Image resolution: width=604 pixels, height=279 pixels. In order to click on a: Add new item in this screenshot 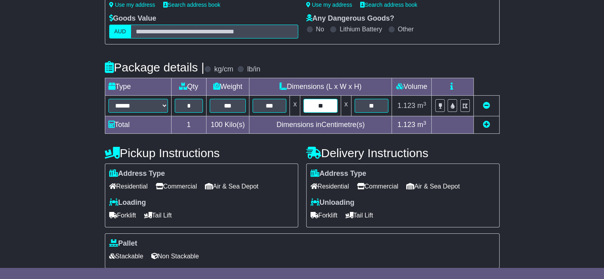, I will do `click(487, 125)`.